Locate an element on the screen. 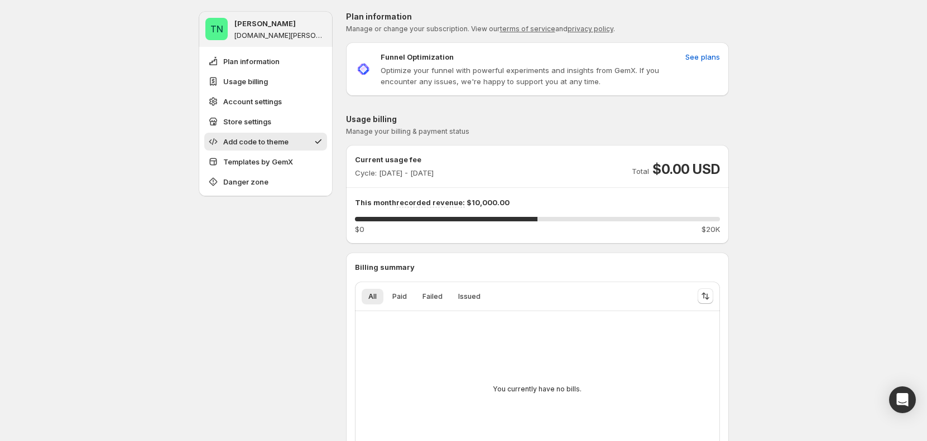  p: This month $10,000.00 is located at coordinates (537, 203).